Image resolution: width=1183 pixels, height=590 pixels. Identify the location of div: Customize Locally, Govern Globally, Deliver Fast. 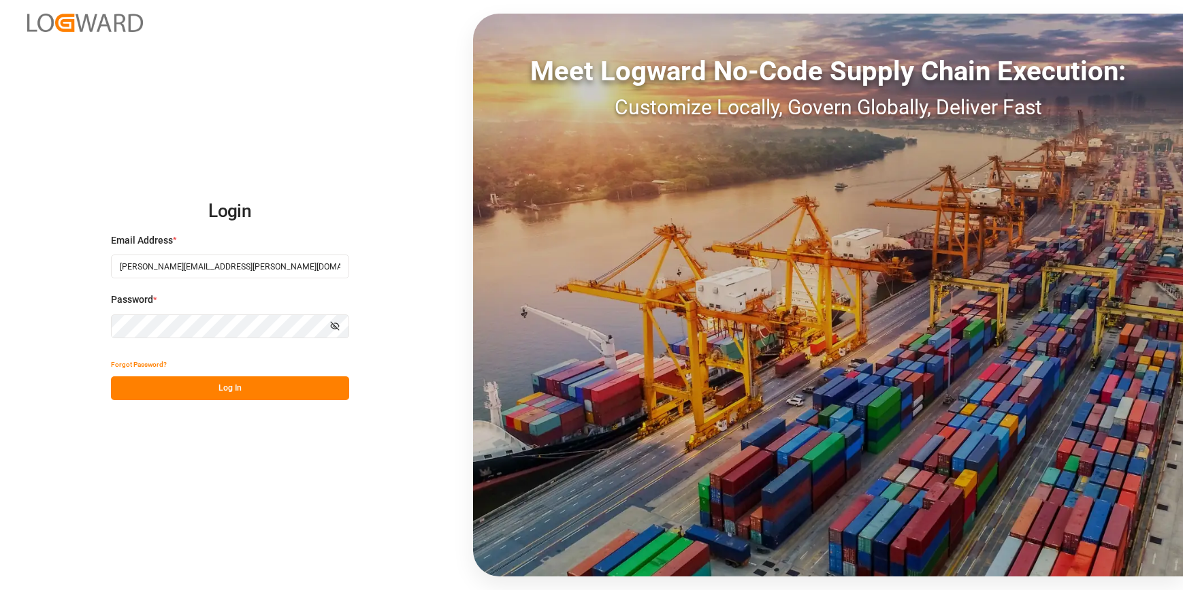
(828, 107).